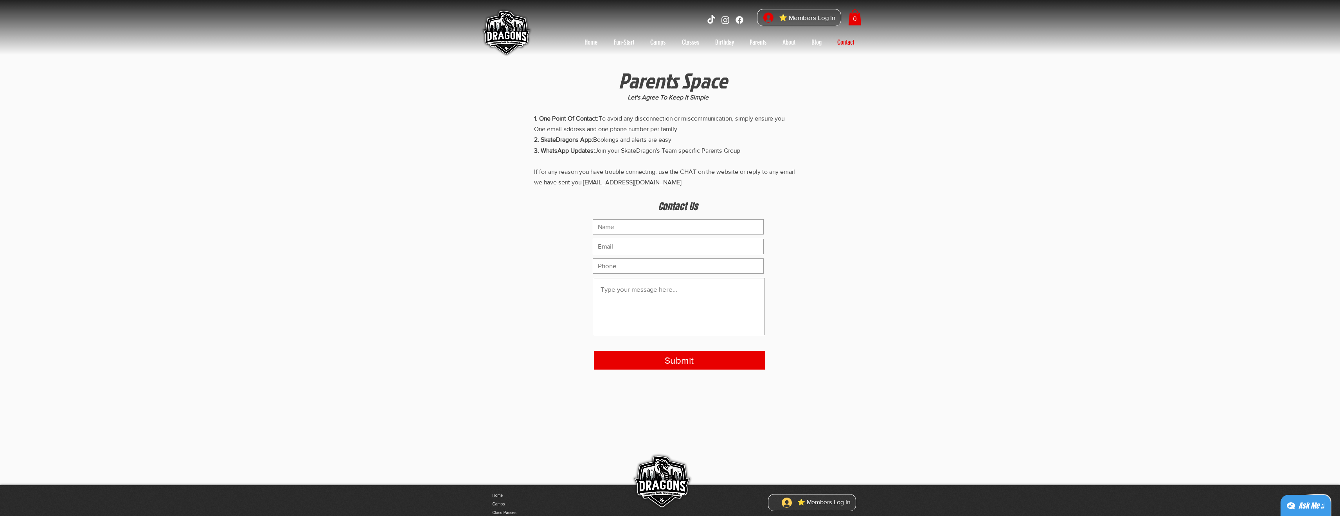  Describe the element at coordinates (725, 42) in the screenshot. I see `a: Birthday` at that location.